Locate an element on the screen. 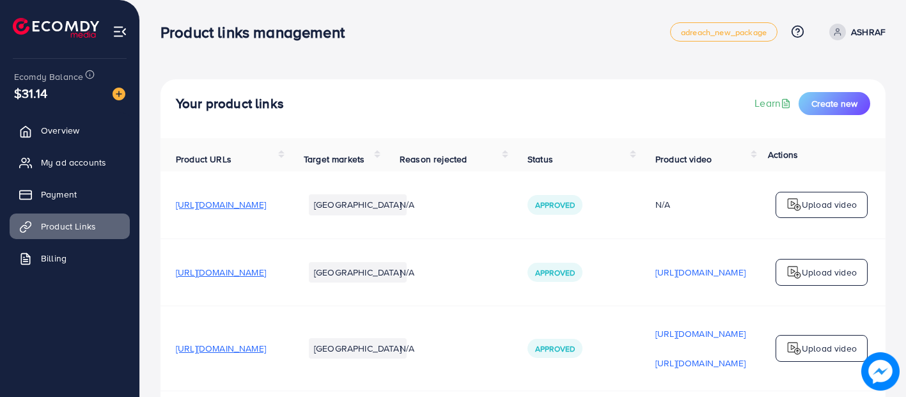 Image resolution: width=906 pixels, height=397 pixels. span: Create new is located at coordinates (834, 104).